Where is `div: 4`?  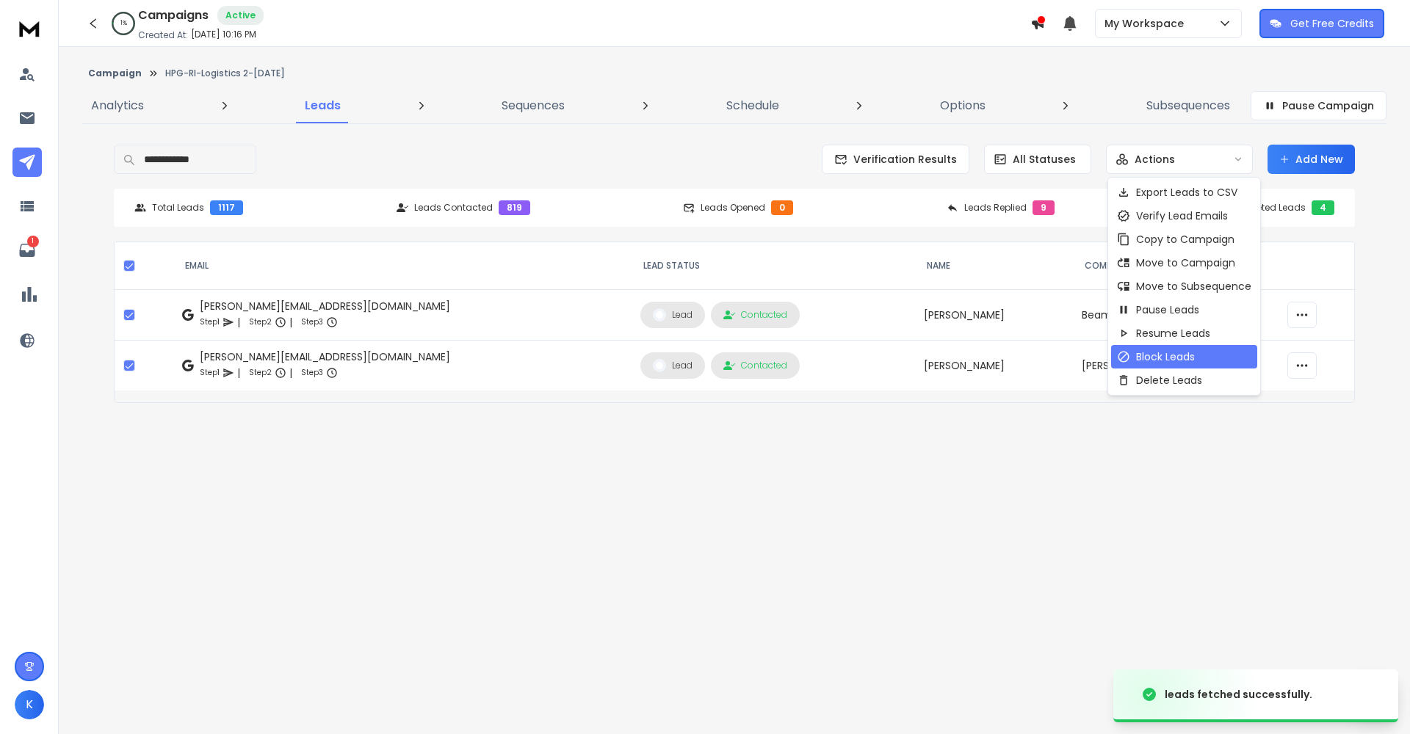
div: 4 is located at coordinates (1323, 208).